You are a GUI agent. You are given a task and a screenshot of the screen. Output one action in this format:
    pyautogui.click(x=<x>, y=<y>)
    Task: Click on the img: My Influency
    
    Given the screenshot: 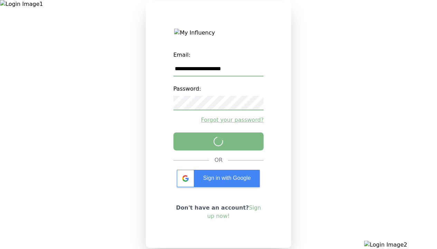 What is the action you would take?
    pyautogui.click(x=218, y=33)
    